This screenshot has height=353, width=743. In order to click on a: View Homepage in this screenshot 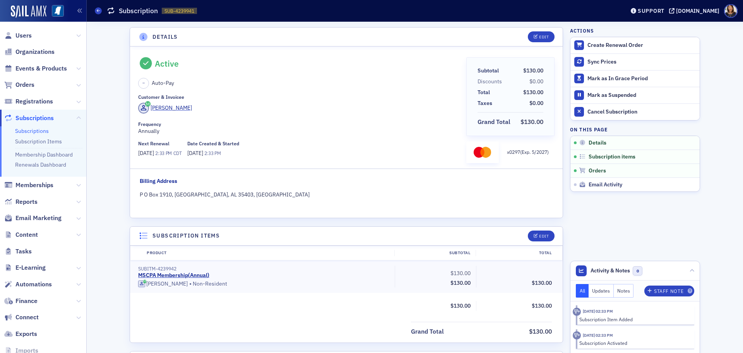, I will do `click(55, 12)`.